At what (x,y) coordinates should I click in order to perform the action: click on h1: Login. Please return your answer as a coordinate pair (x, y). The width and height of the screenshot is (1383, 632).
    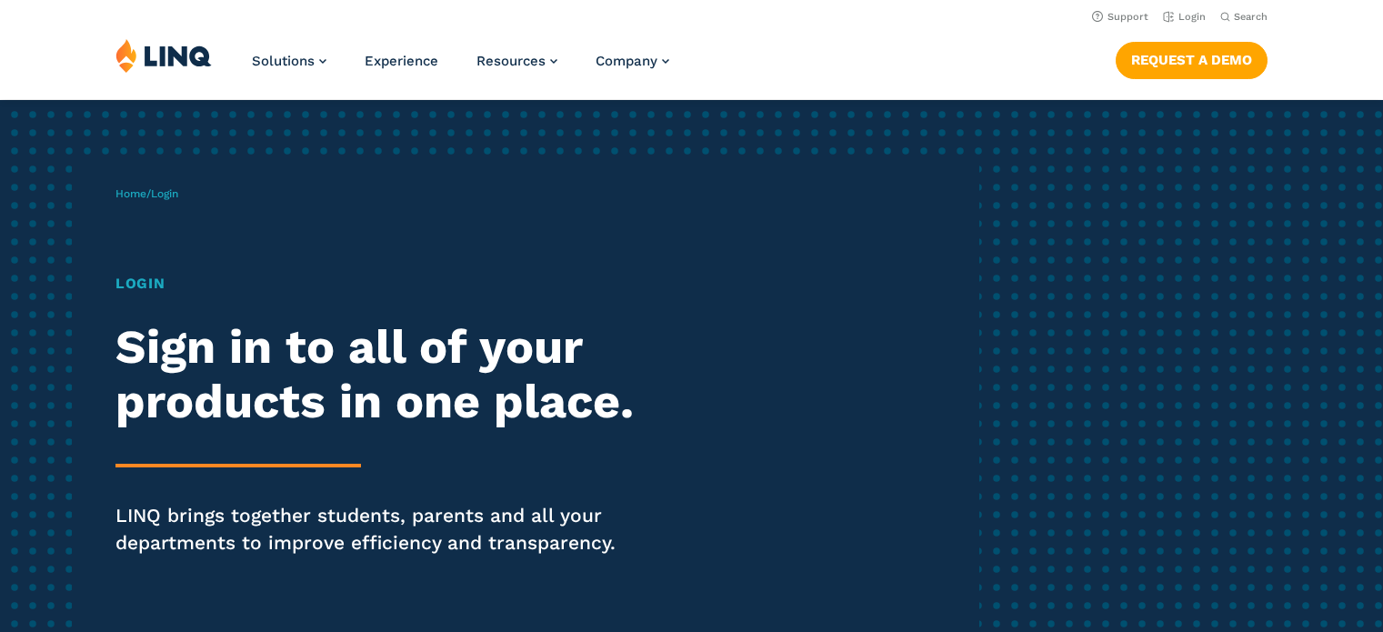
    Looking at the image, I should click on (382, 284).